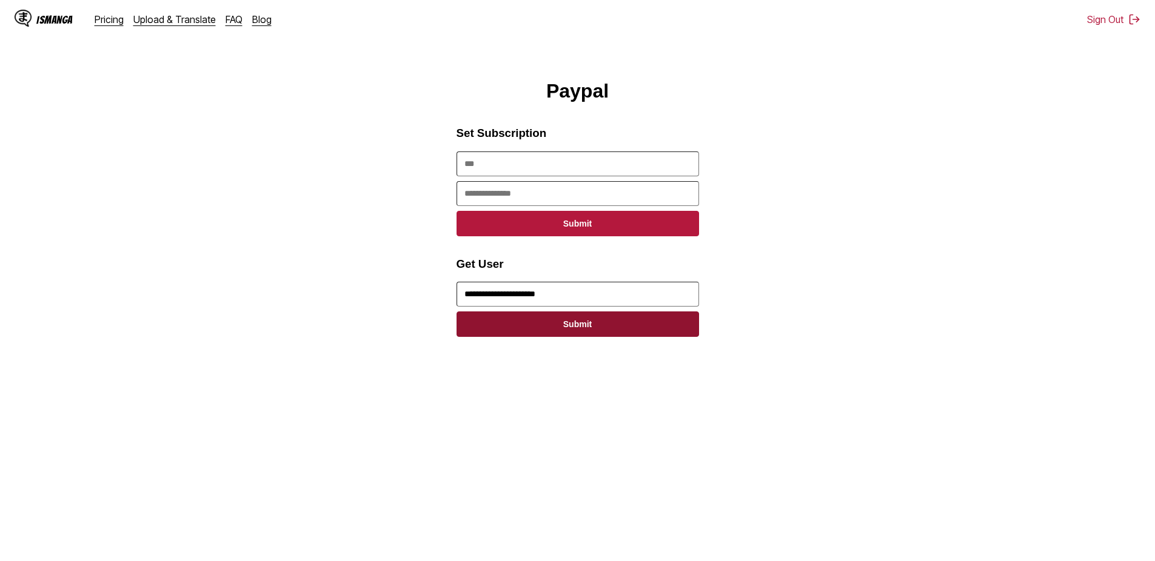 This screenshot has height=561, width=1155. What do you see at coordinates (55, 19) in the screenshot?
I see `a: IsManga LogoIsManga` at bounding box center [55, 19].